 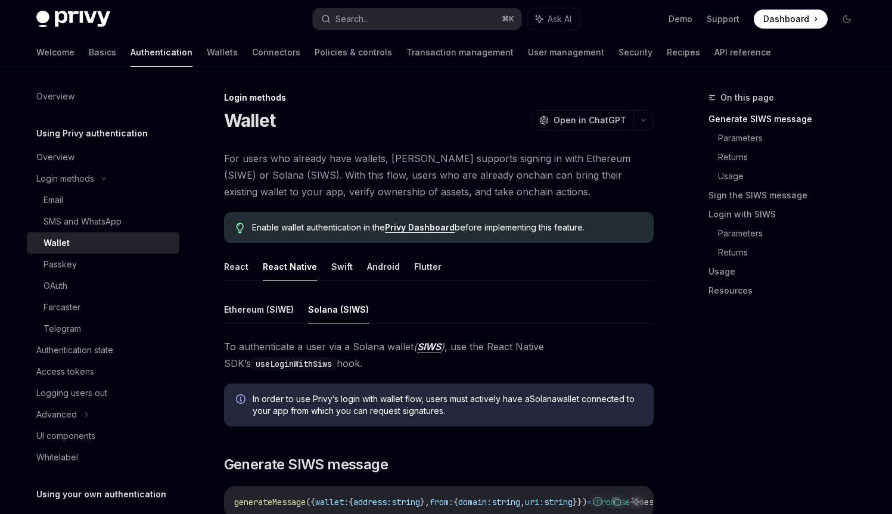 What do you see at coordinates (475, 502) in the screenshot?
I see `span: domain:` at bounding box center [475, 502].